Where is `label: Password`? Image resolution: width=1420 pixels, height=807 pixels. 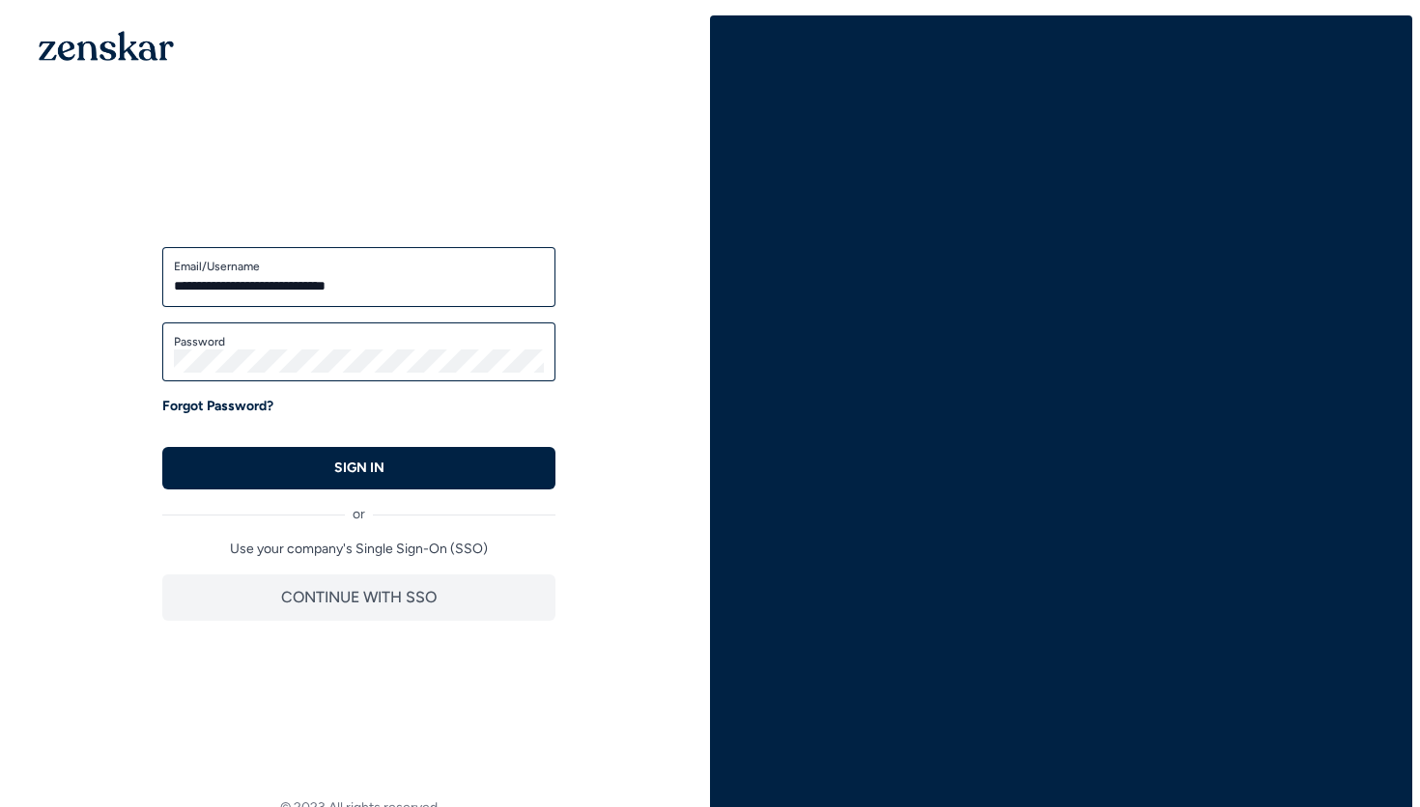
label: Password is located at coordinates (358, 342).